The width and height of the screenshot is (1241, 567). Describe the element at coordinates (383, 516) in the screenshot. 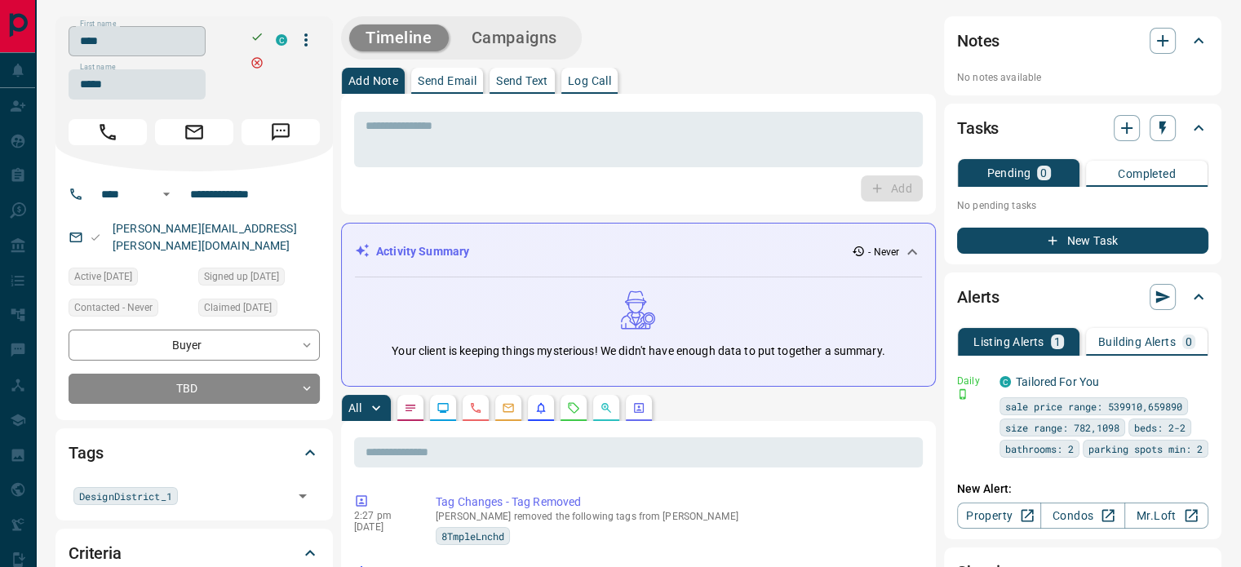

I see `p: 2:27 pm` at that location.